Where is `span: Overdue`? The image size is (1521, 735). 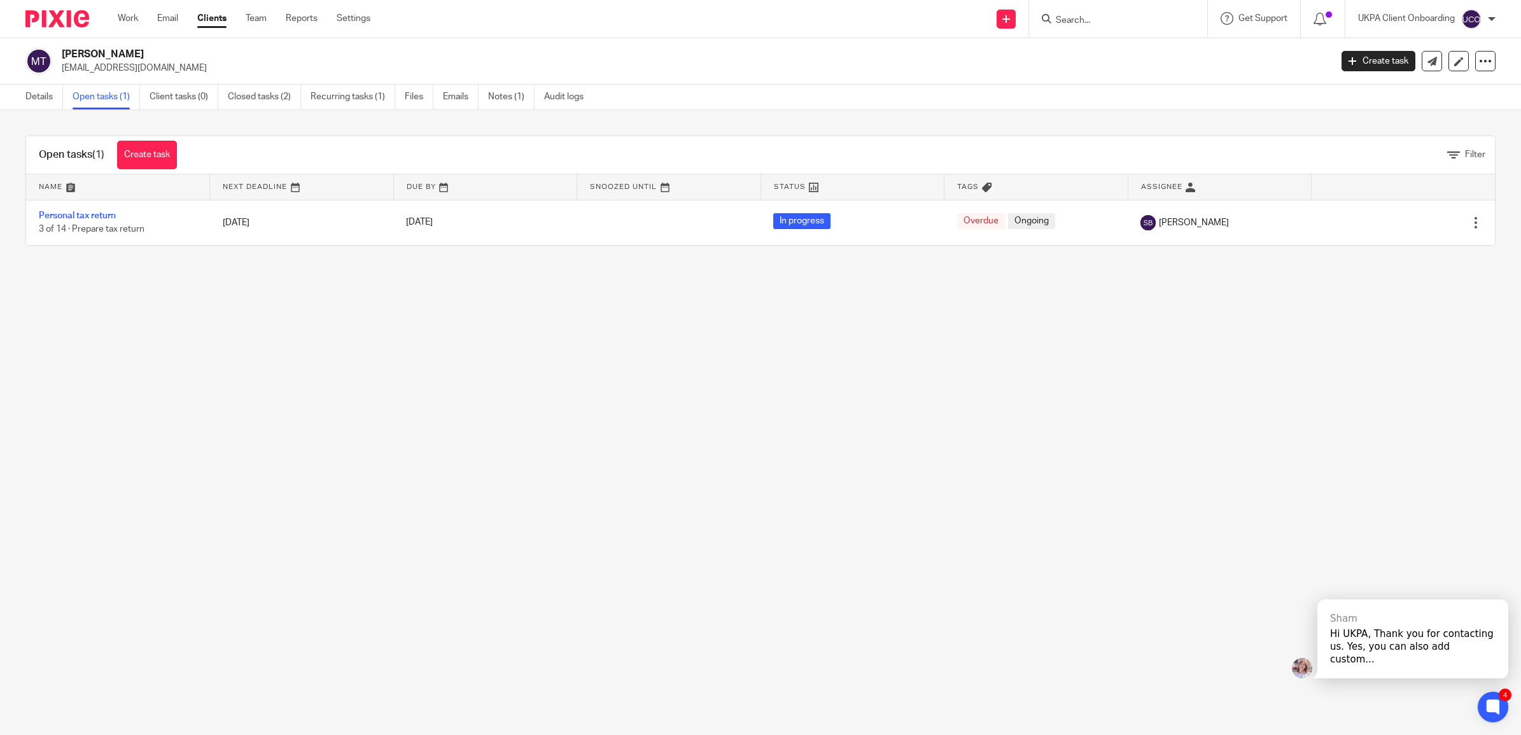 span: Overdue is located at coordinates (980, 221).